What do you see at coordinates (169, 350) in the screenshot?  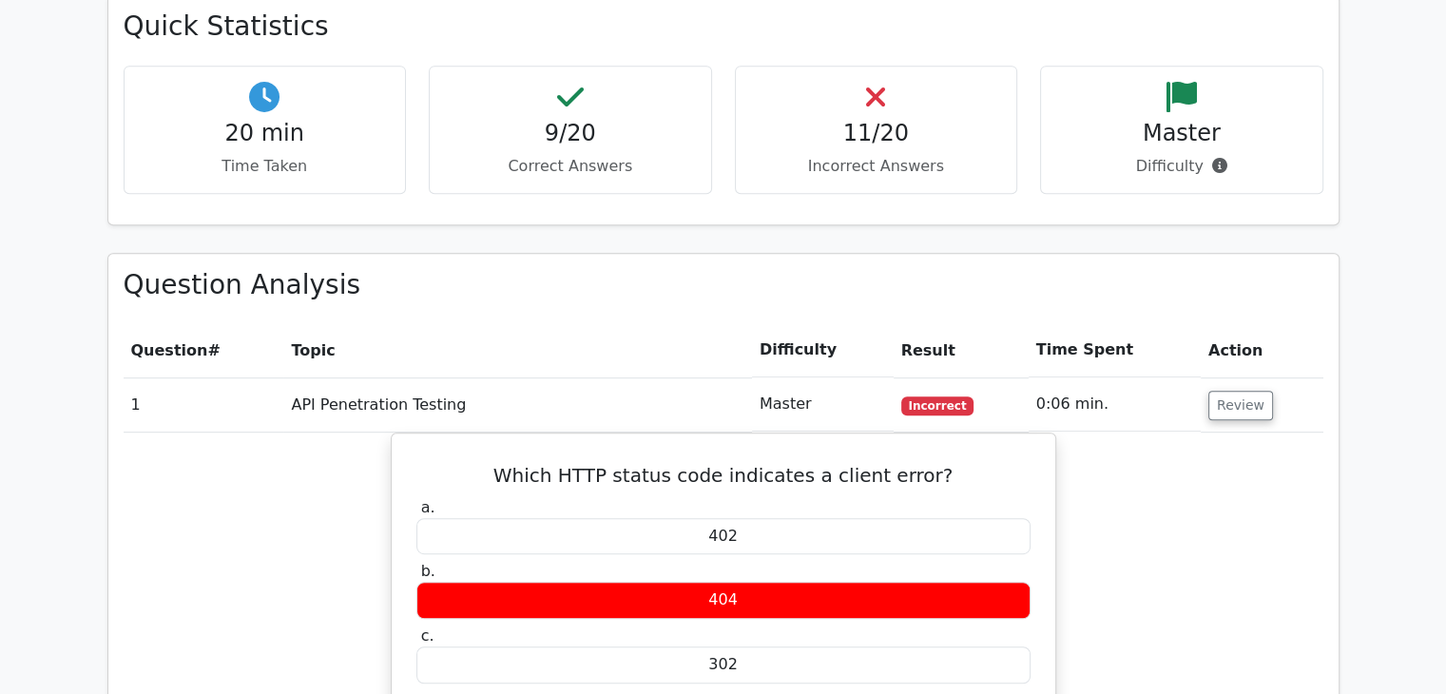 I see `span: Question` at bounding box center [169, 350].